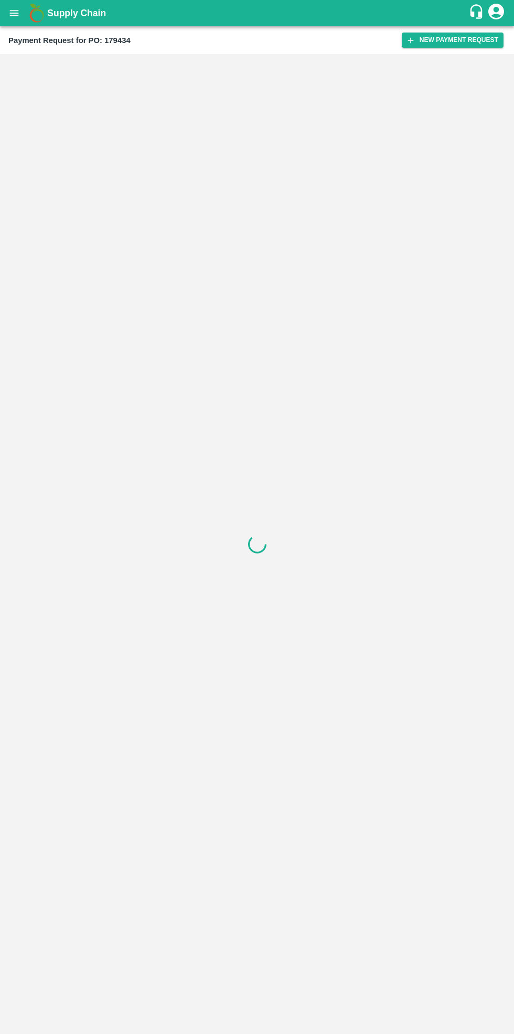 The height and width of the screenshot is (1034, 514). Describe the element at coordinates (37, 13) in the screenshot. I see `img: logo` at that location.